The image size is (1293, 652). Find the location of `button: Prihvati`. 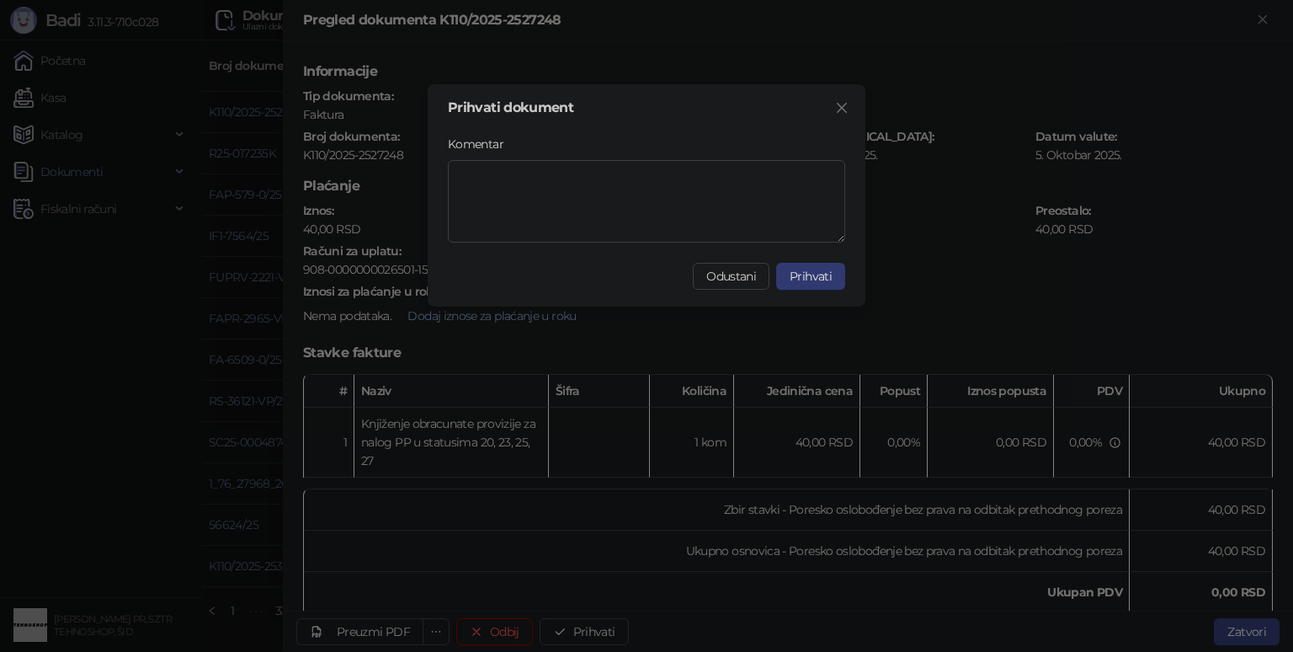

button: Prihvati is located at coordinates (811, 276).